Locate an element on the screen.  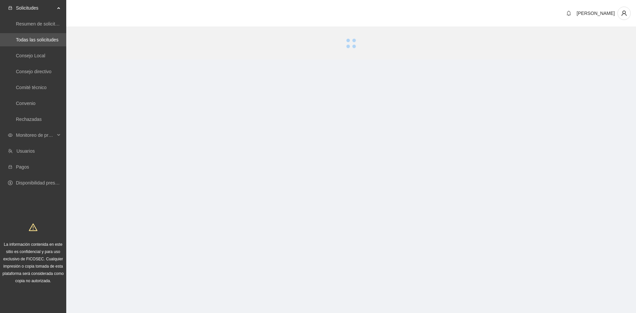
span: bell is located at coordinates (569, 13).